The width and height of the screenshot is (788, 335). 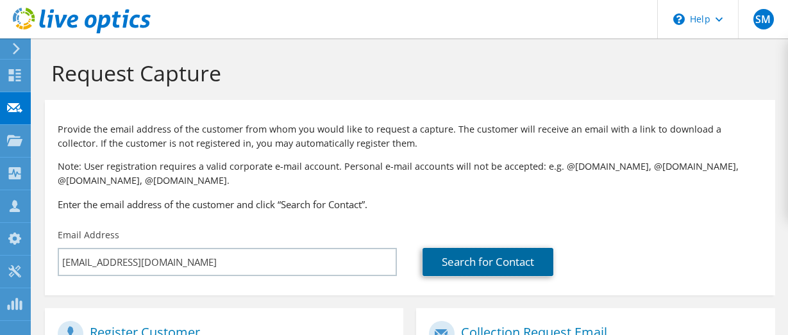 I want to click on p: Provide the email address of the customer from whom you would like to request a capture. The cust..., so click(x=410, y=137).